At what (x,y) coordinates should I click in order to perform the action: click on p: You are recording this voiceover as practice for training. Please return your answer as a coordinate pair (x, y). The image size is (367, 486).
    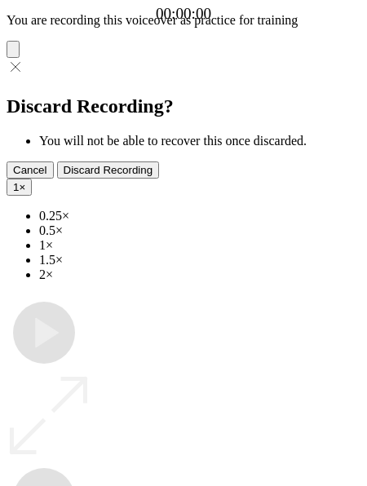
    Looking at the image, I should click on (183, 20).